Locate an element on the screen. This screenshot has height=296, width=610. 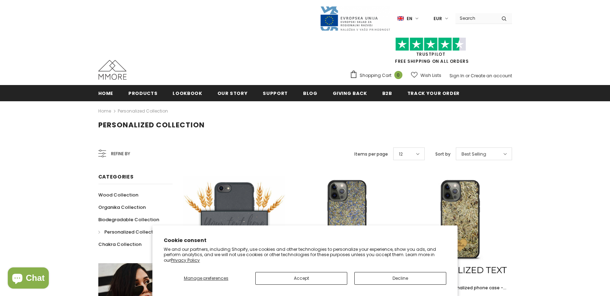
button: Manage preferences is located at coordinates (206, 279).